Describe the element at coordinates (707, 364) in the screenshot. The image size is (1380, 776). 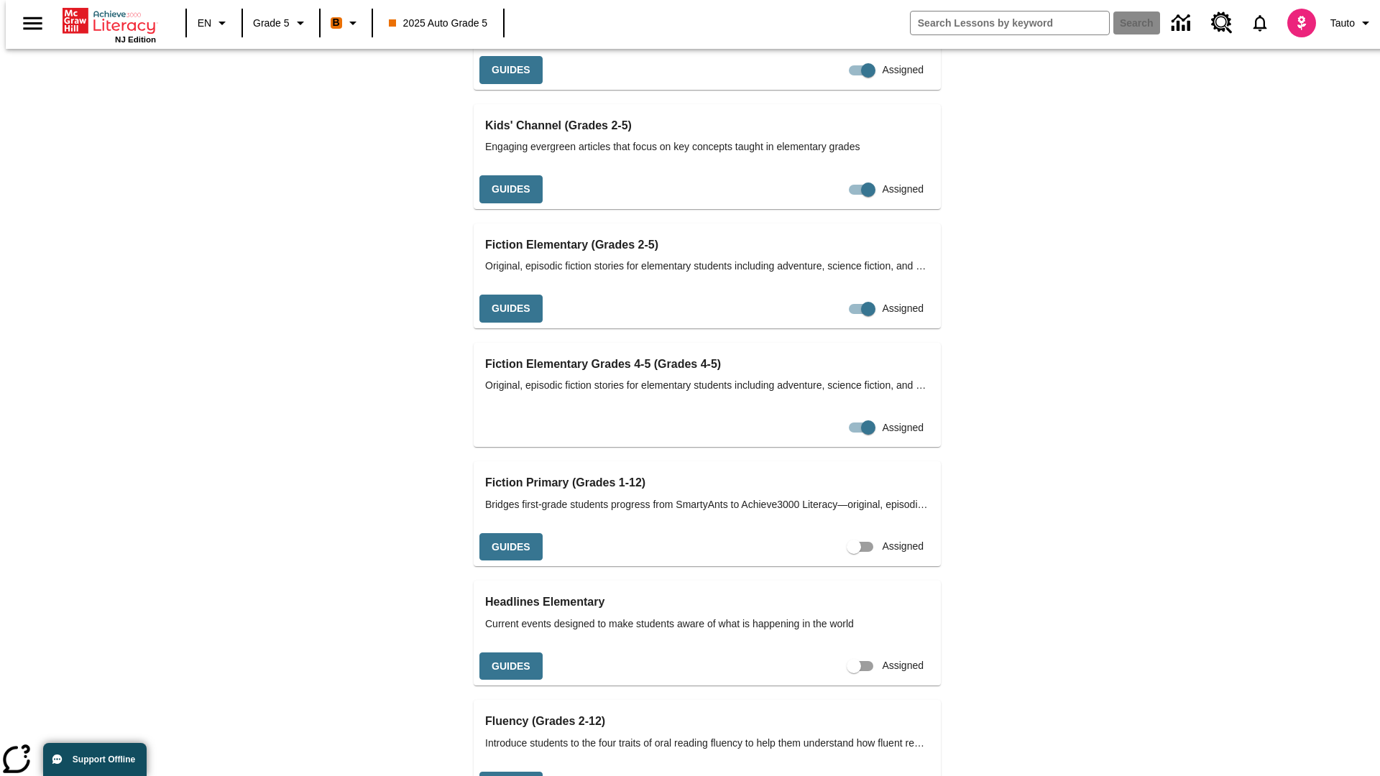
I see `h3: Fiction Elementary Grades 4-5 (Grades 4-5)` at that location.